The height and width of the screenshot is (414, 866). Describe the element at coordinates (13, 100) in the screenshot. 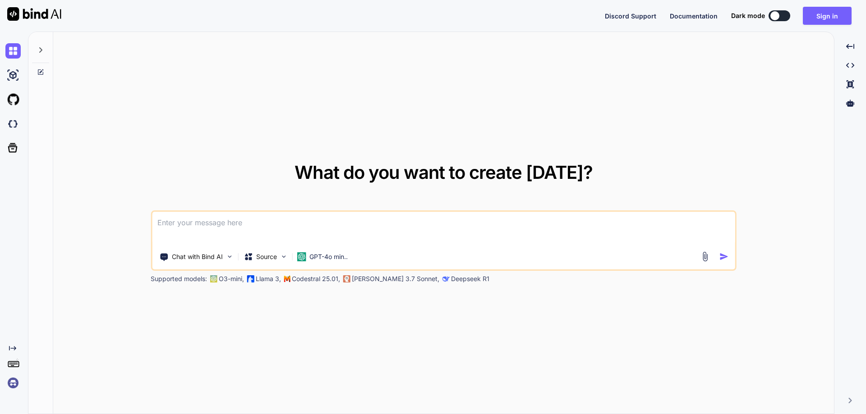

I see `img: githubLight` at that location.